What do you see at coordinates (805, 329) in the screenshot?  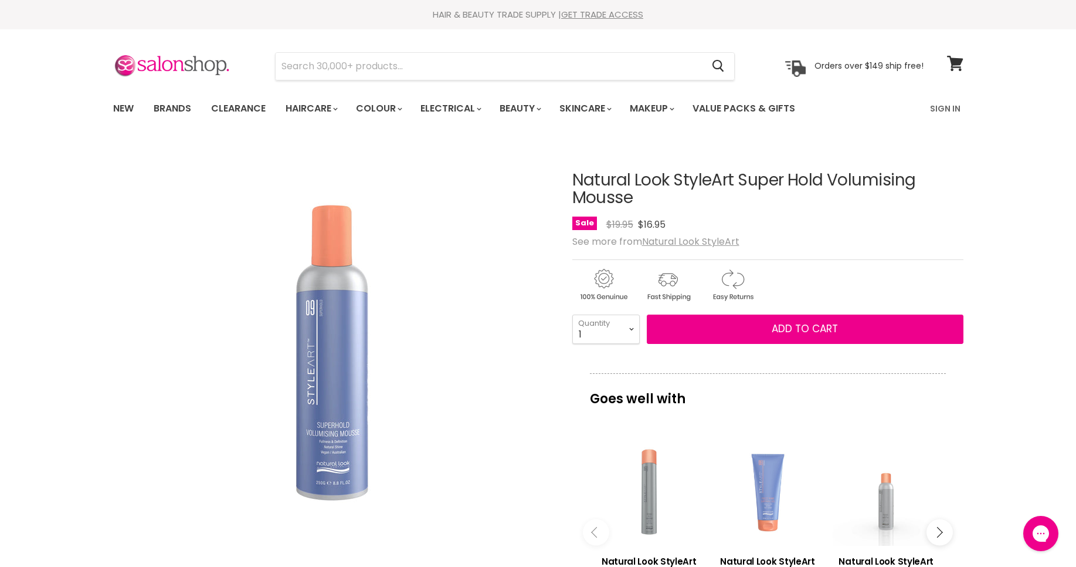 I see `button: Add to cart` at bounding box center [805, 329].